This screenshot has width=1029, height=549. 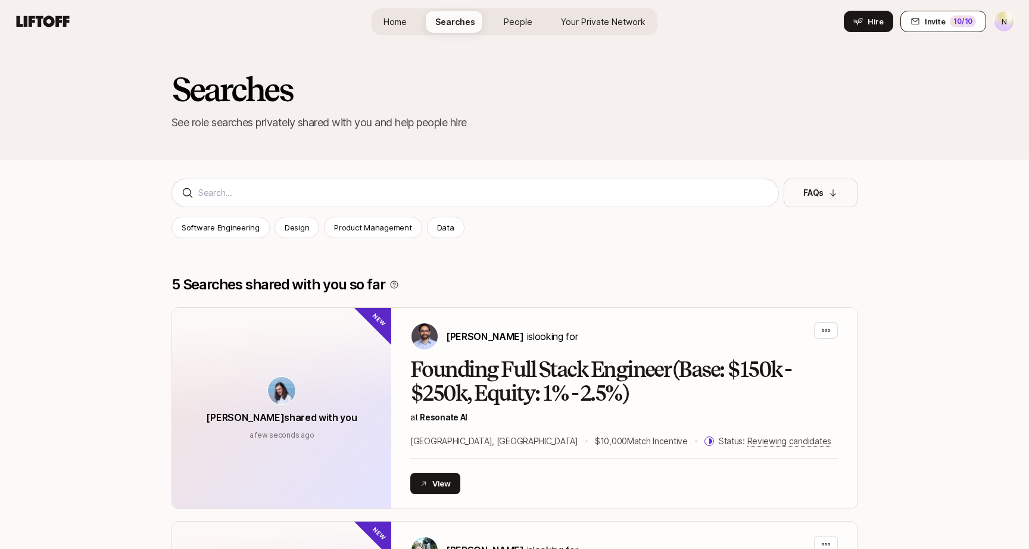 What do you see at coordinates (935, 21) in the screenshot?
I see `span: Invite` at bounding box center [935, 21].